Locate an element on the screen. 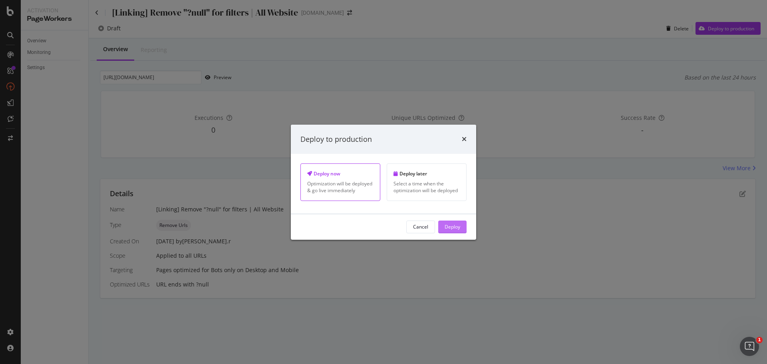  div: Deploy now is located at coordinates (340, 173).